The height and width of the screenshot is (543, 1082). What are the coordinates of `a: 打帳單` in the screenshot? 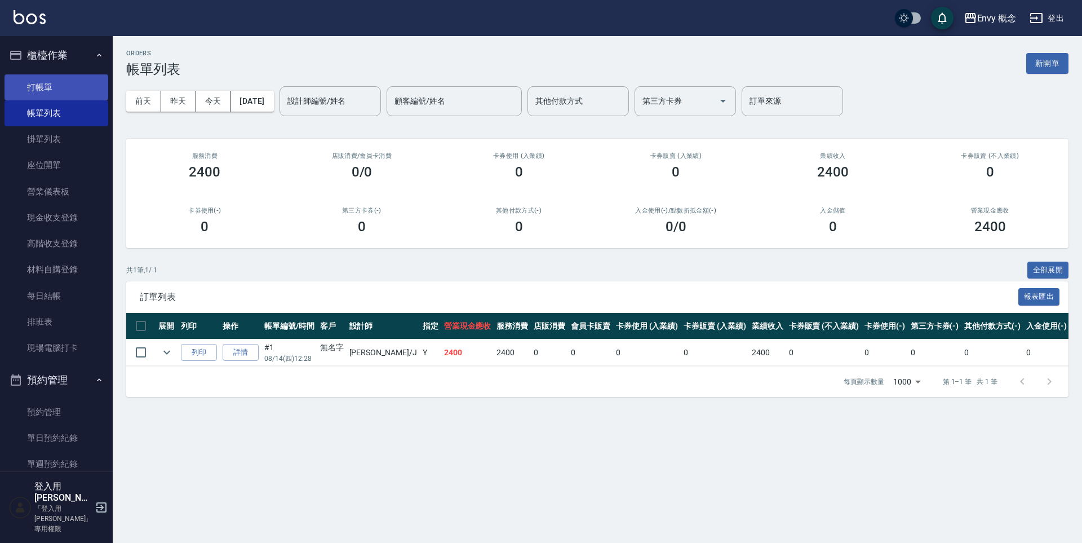 It's located at (56, 87).